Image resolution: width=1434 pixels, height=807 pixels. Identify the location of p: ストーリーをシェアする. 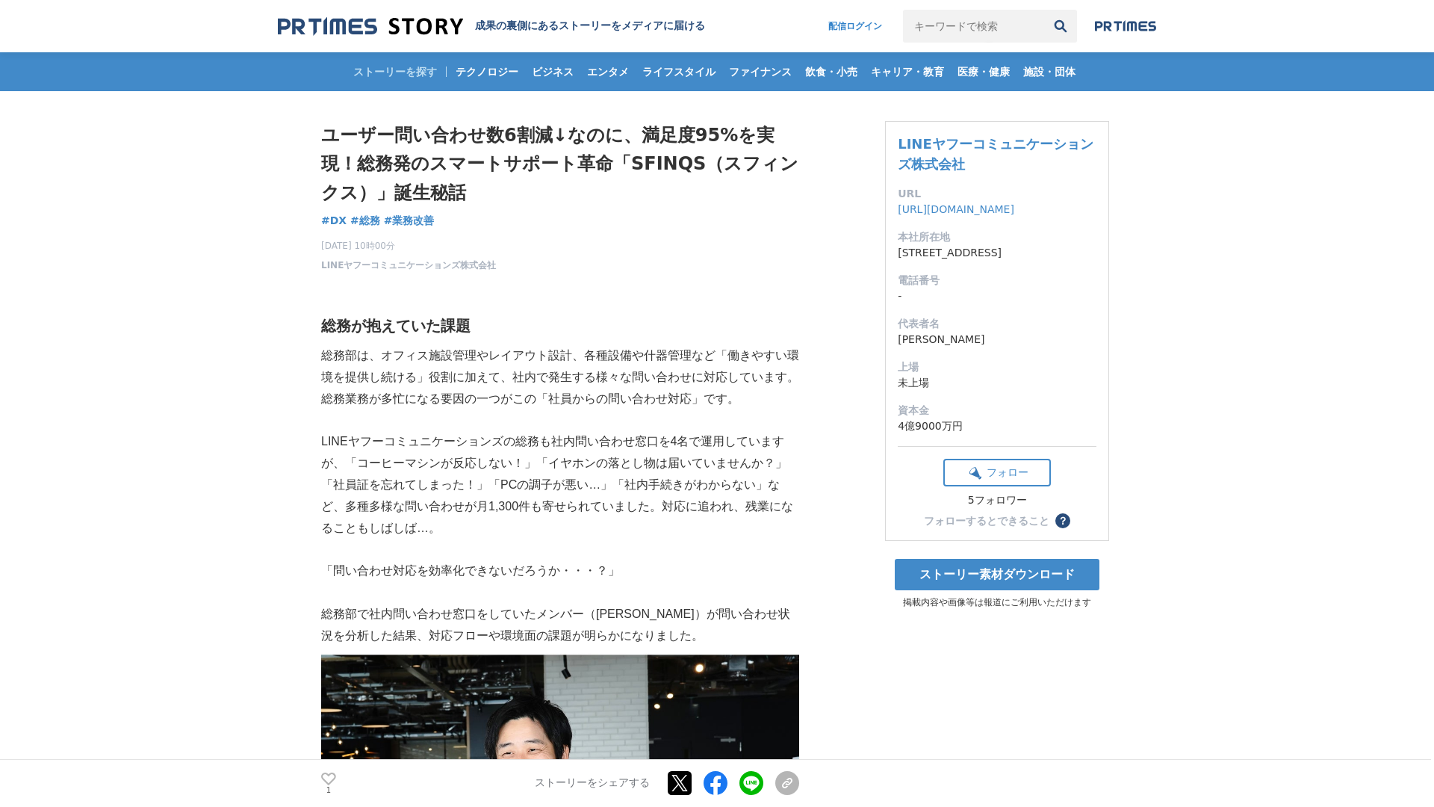
(592, 783).